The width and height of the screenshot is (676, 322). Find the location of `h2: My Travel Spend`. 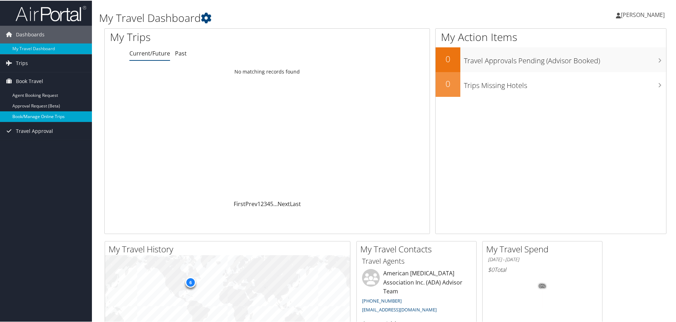

h2: My Travel Spend is located at coordinates (544, 249).